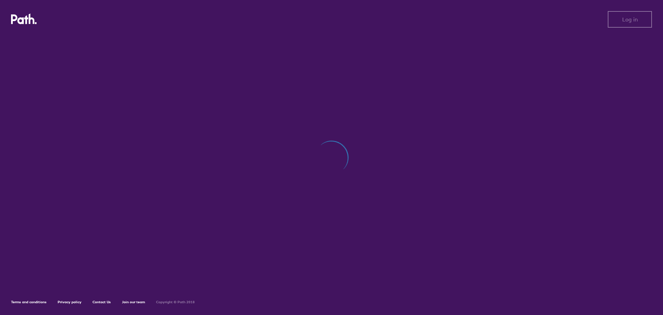 This screenshot has height=315, width=663. Describe the element at coordinates (630, 19) in the screenshot. I see `span: Log in` at that location.